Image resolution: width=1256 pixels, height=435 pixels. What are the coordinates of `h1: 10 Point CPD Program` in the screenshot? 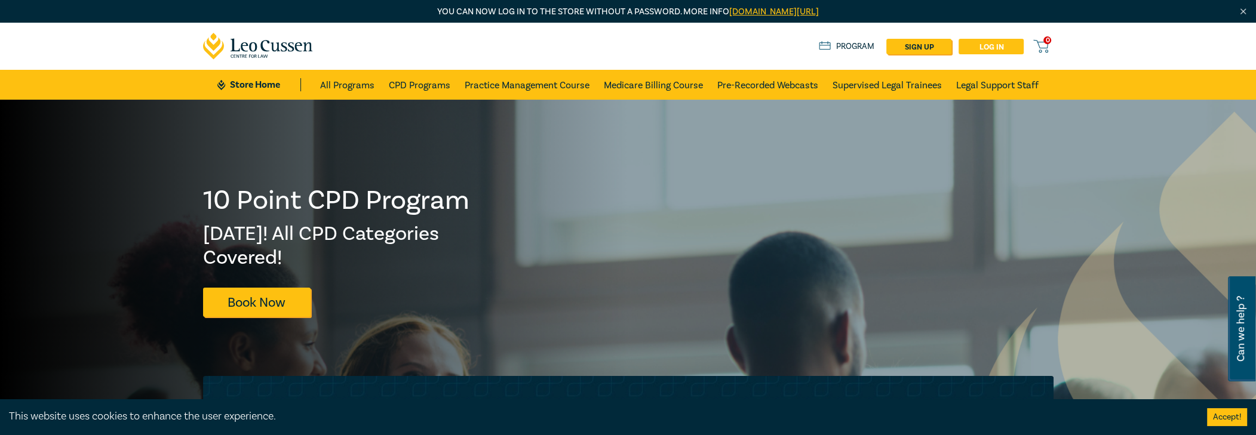 It's located at (337, 201).